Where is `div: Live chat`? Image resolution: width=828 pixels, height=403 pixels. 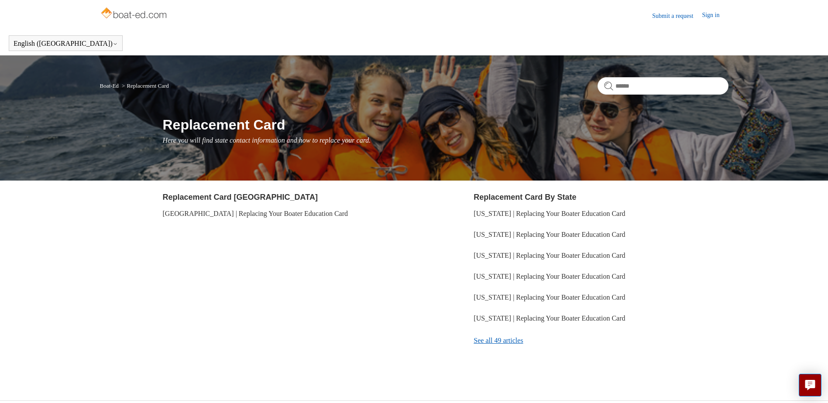 div: Live chat is located at coordinates (810, 385).